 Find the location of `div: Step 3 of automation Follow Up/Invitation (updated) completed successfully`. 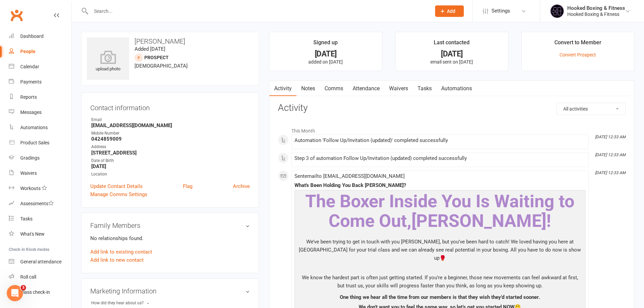

div: Step 3 of automation Follow Up/Invitation (updated) completed successfully is located at coordinates (440, 158).